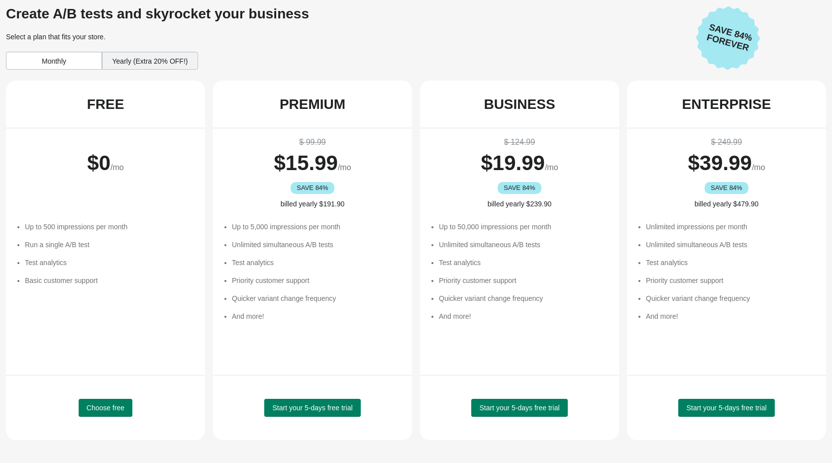 The width and height of the screenshot is (832, 463). Describe the element at coordinates (727, 105) in the screenshot. I see `div: ENTERPRISE` at that location.